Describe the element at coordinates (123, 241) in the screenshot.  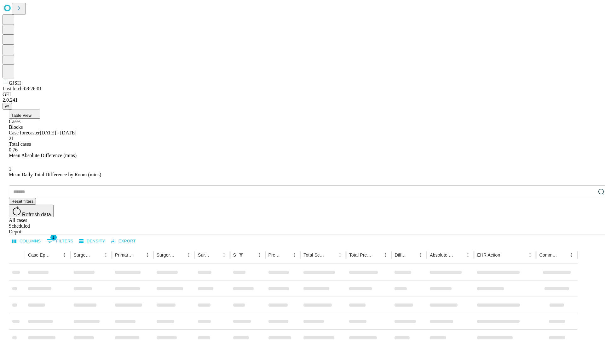
I see `button: Export` at that location.